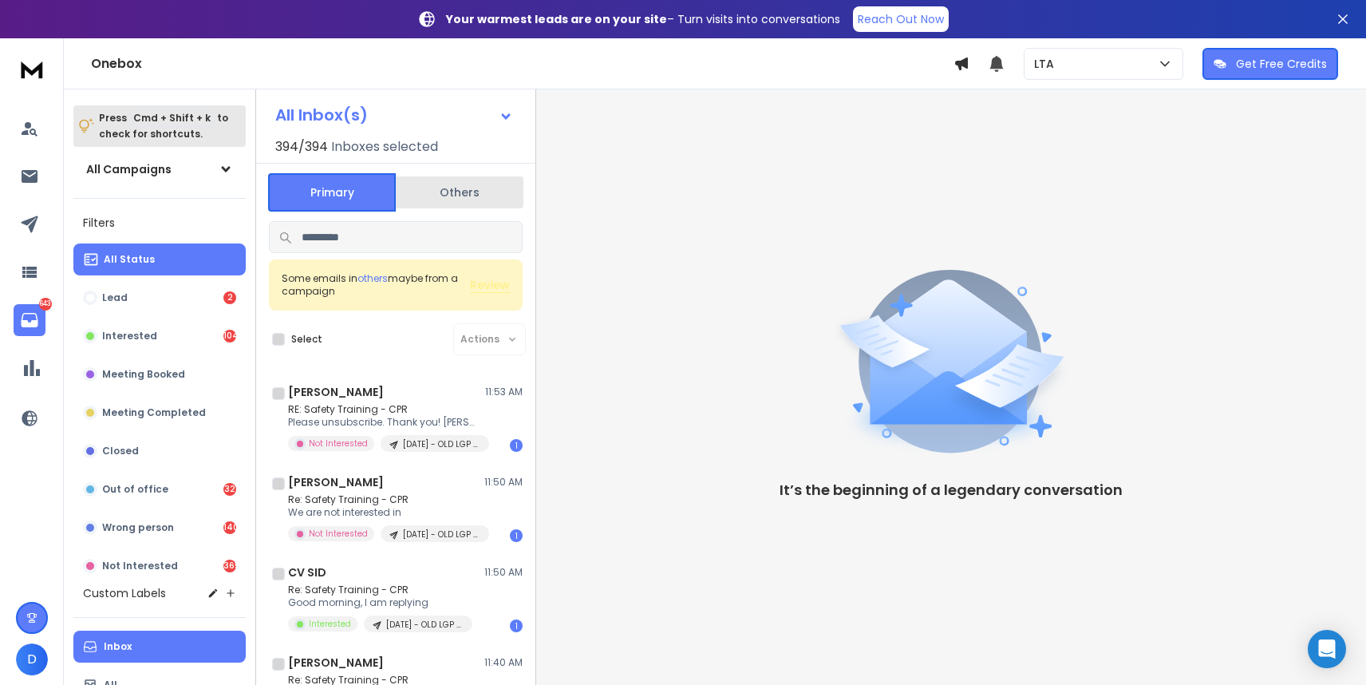 The image size is (1366, 685). What do you see at coordinates (1047, 64) in the screenshot?
I see `p: LTA` at bounding box center [1047, 64].